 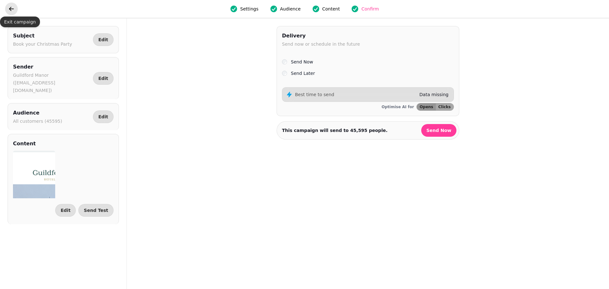 I want to click on span: Opens, so click(x=426, y=107).